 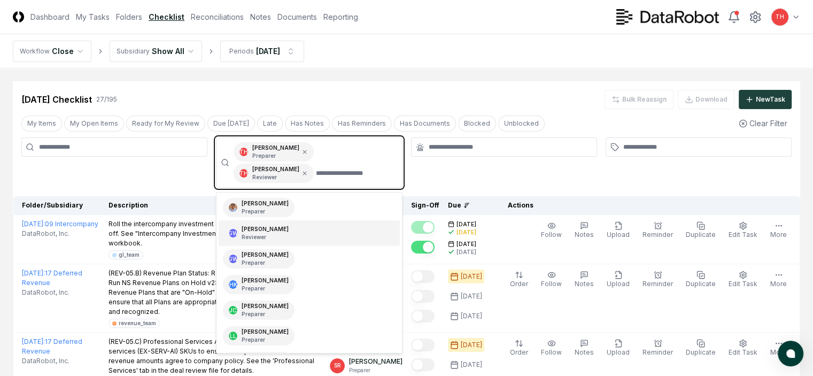 What do you see at coordinates (166, 123) in the screenshot?
I see `button: Ready for My Review` at bounding box center [166, 123].